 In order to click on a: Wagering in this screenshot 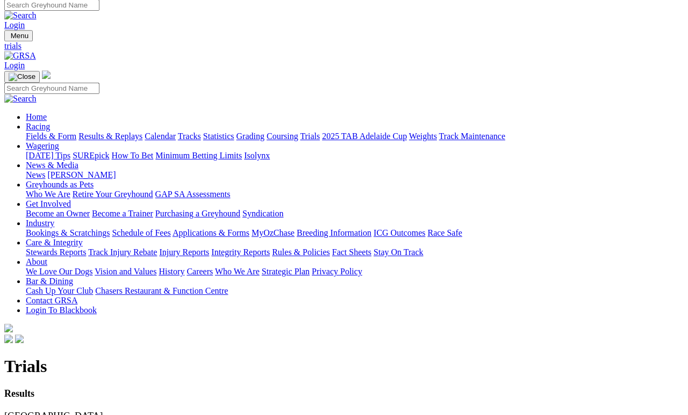, I will do `click(42, 146)`.